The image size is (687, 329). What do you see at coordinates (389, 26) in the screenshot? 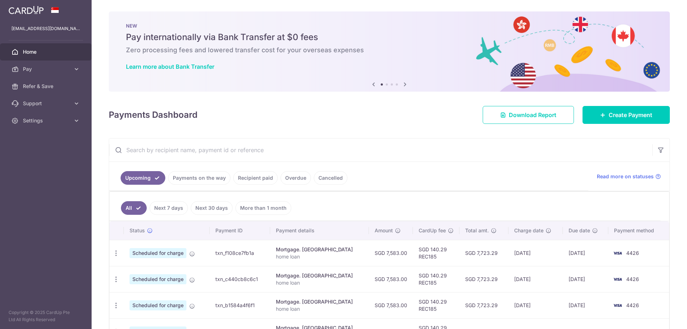
I see `p: NEW` at bounding box center [389, 26].